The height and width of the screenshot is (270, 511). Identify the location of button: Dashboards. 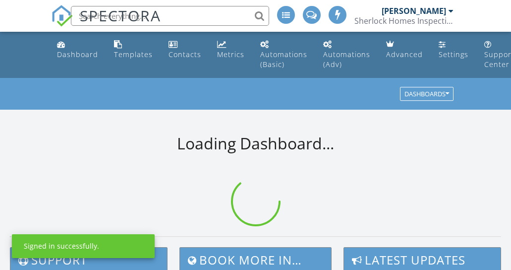
(427, 94).